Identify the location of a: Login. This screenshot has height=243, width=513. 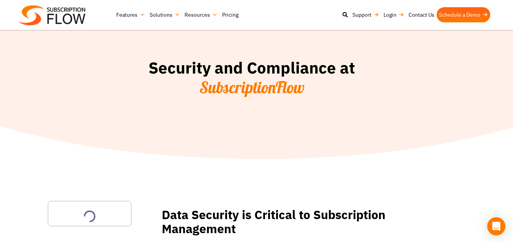
(394, 15).